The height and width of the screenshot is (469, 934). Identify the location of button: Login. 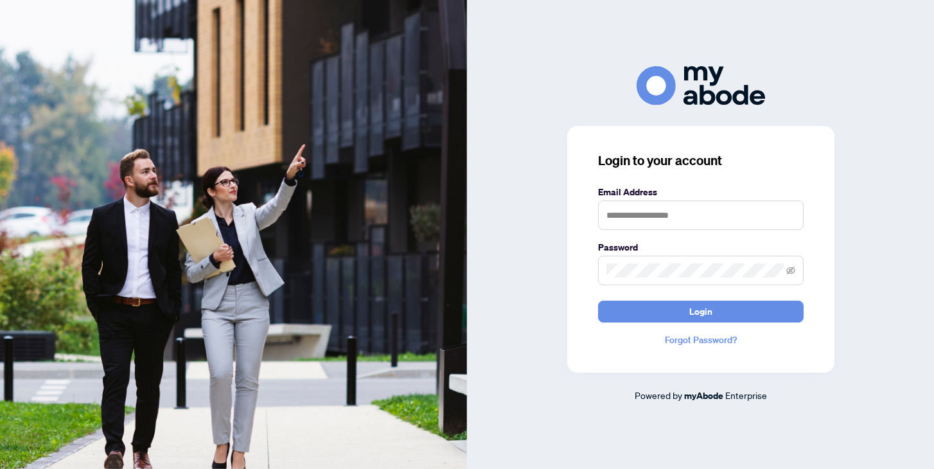
(701, 312).